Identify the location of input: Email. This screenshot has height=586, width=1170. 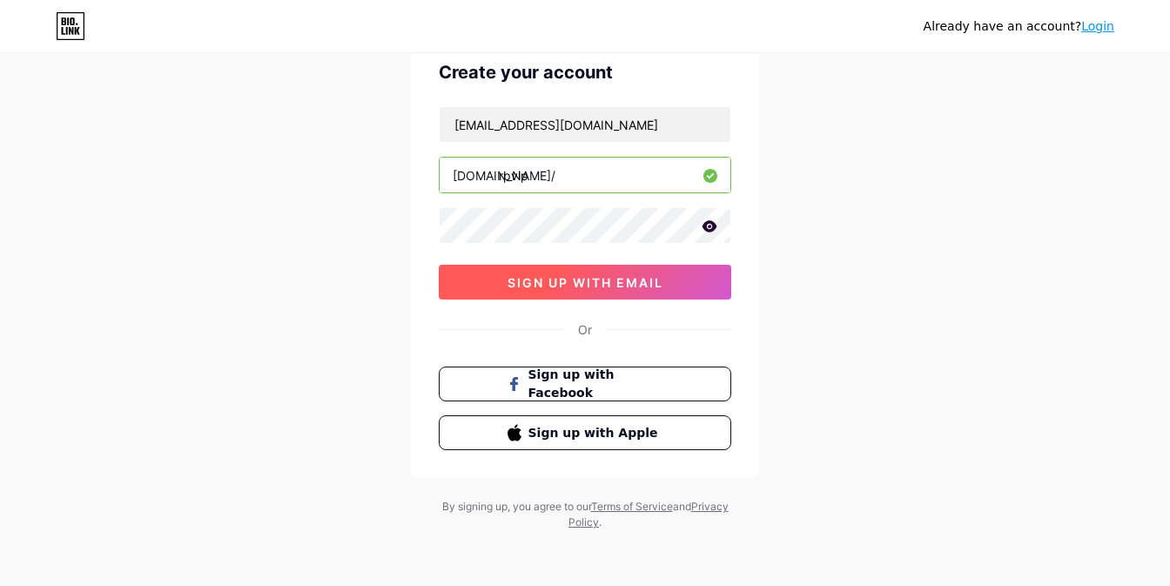
(585, 124).